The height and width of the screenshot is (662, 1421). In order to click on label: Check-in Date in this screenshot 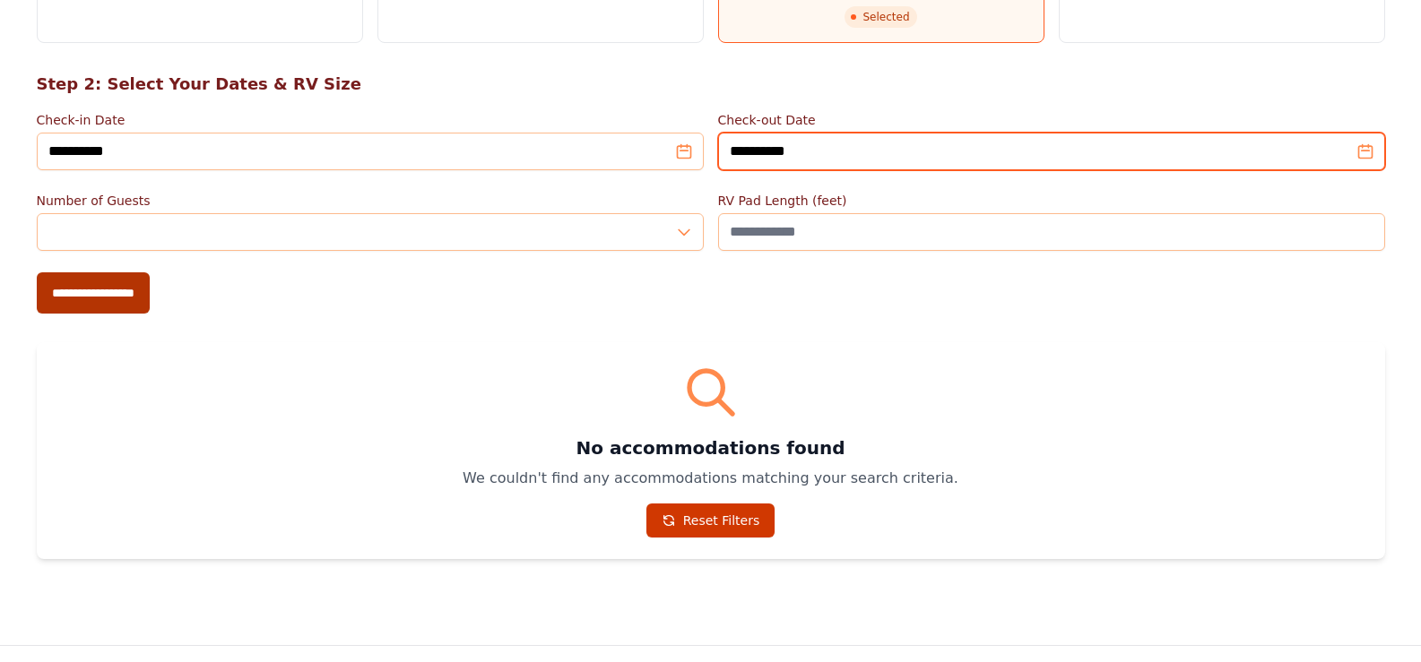, I will do `click(370, 120)`.